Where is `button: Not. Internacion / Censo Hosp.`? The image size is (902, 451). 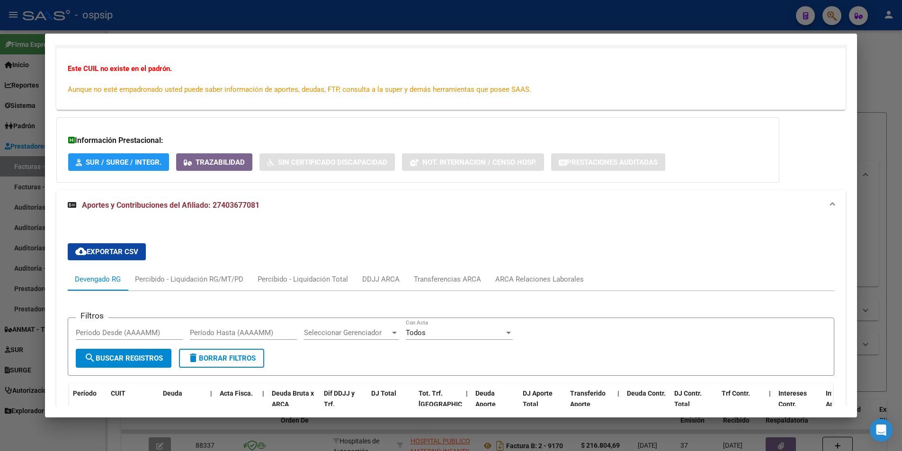
button: Not. Internacion / Censo Hosp. is located at coordinates (473, 162).